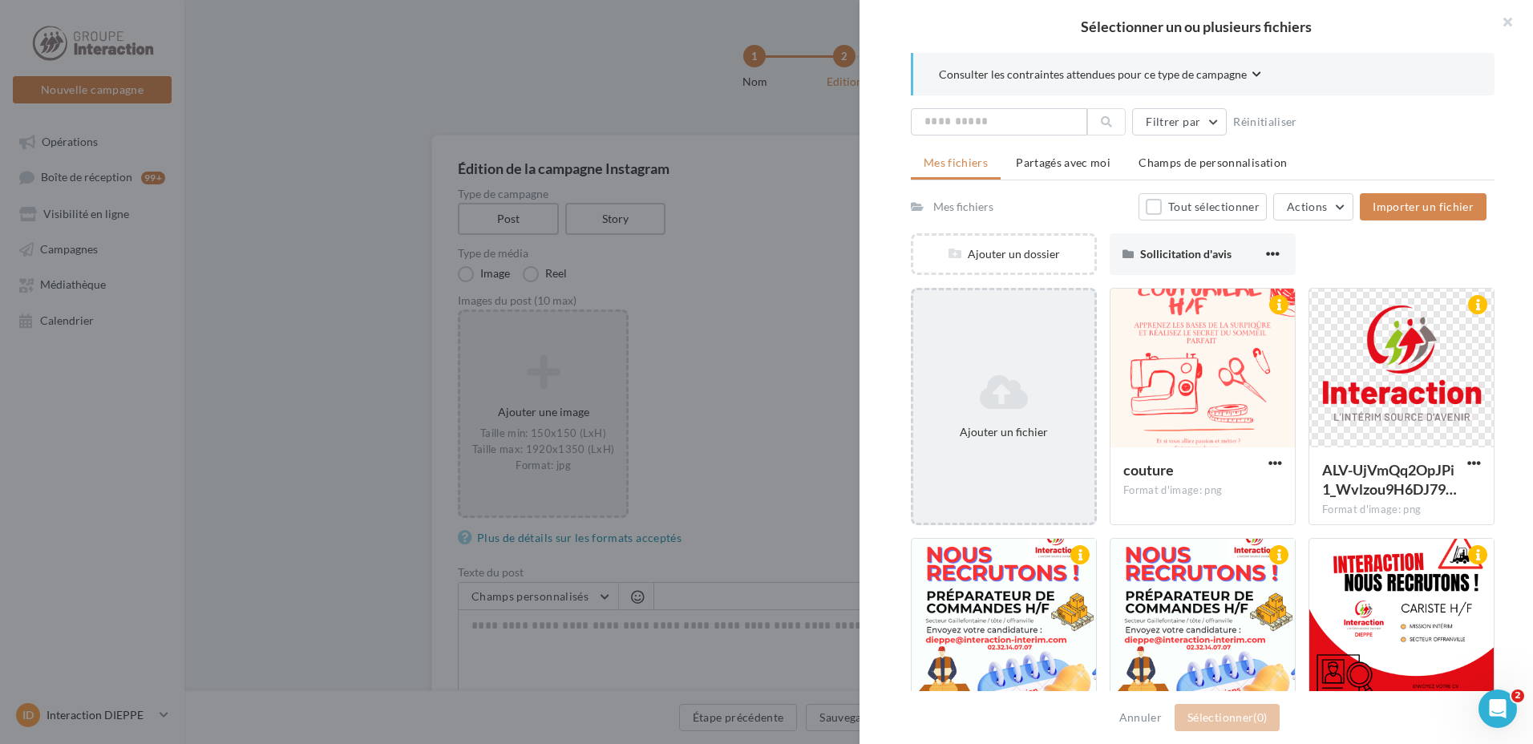  I want to click on h2: Sélectionner un ou plusieurs fichiers, so click(1196, 26).